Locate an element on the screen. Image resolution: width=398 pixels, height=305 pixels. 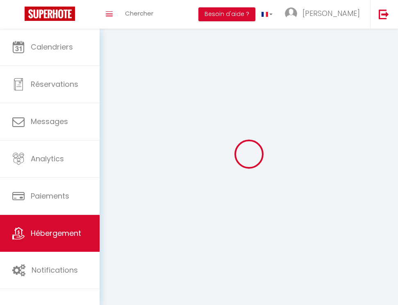
span: Analytics is located at coordinates (47, 159).